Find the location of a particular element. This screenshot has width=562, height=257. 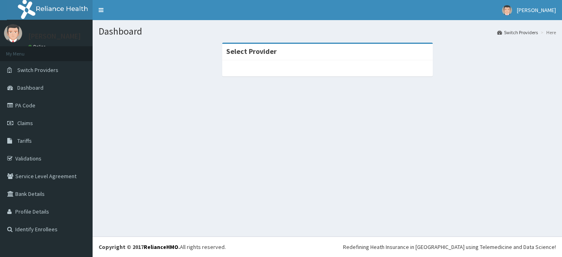

a: RelianceHMO is located at coordinates (161, 247).